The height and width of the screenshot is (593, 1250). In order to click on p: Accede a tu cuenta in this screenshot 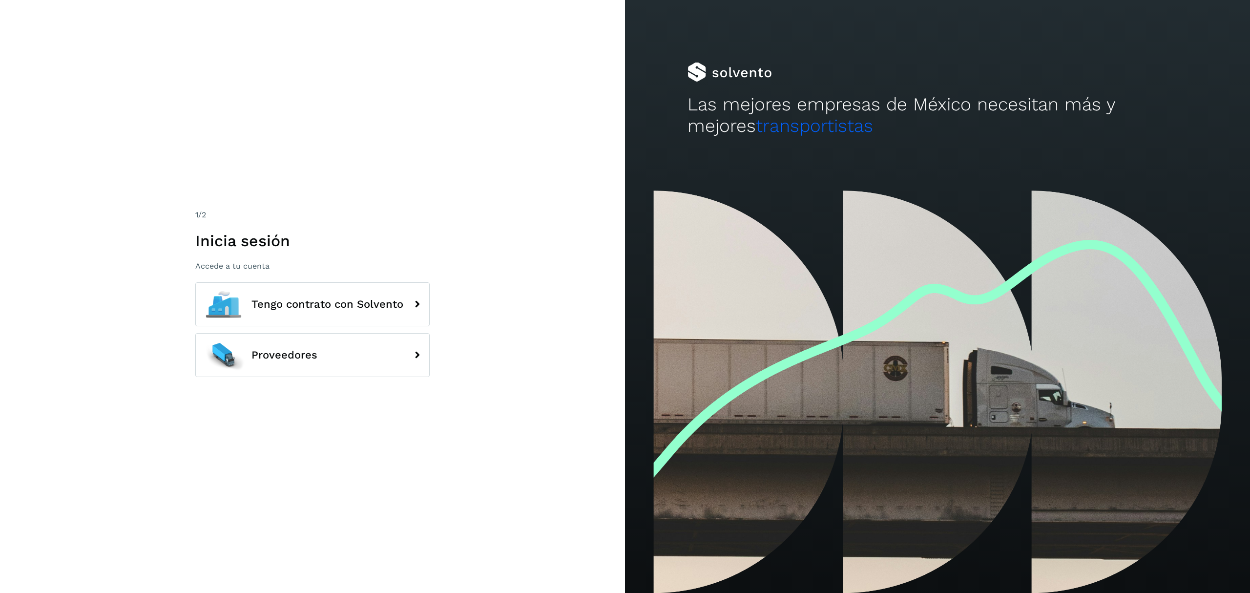, I will do `click(312, 266)`.